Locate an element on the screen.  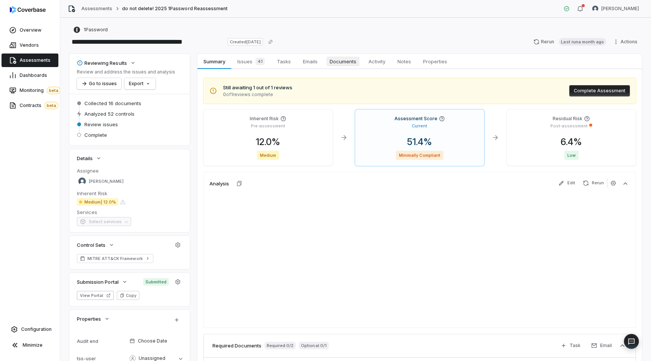
p: Pre-assessment is located at coordinates (268, 126).